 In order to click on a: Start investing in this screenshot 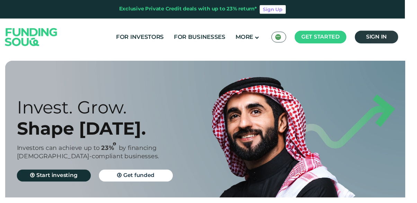, I will do `click(55, 180)`.